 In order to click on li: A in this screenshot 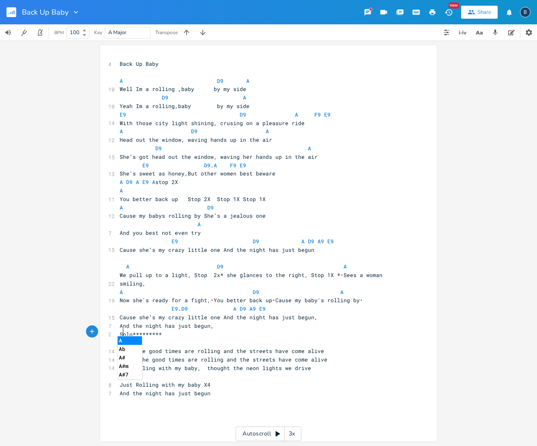, I will do `click(130, 340)`.